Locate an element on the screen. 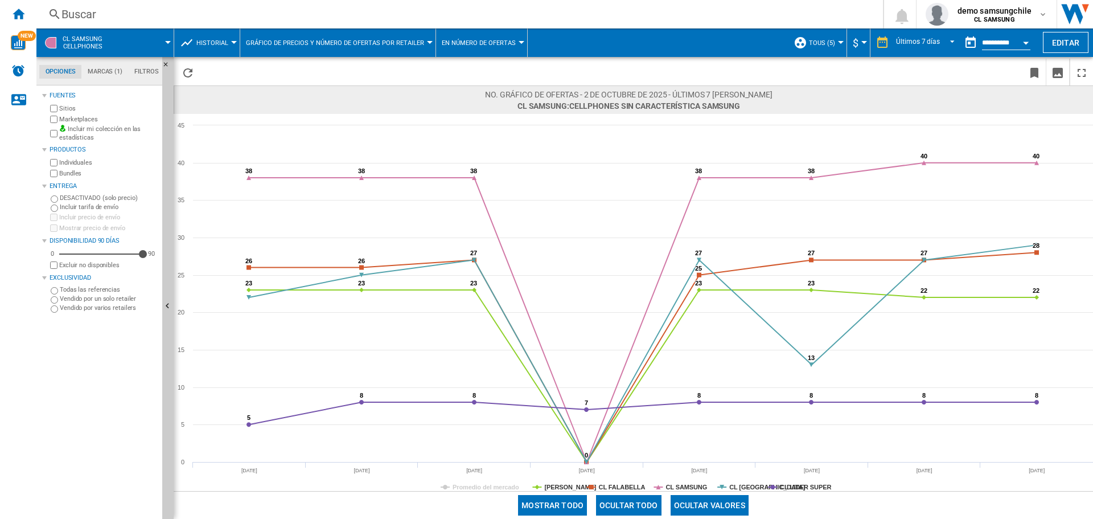  button: Open calendar is located at coordinates (1026, 41).